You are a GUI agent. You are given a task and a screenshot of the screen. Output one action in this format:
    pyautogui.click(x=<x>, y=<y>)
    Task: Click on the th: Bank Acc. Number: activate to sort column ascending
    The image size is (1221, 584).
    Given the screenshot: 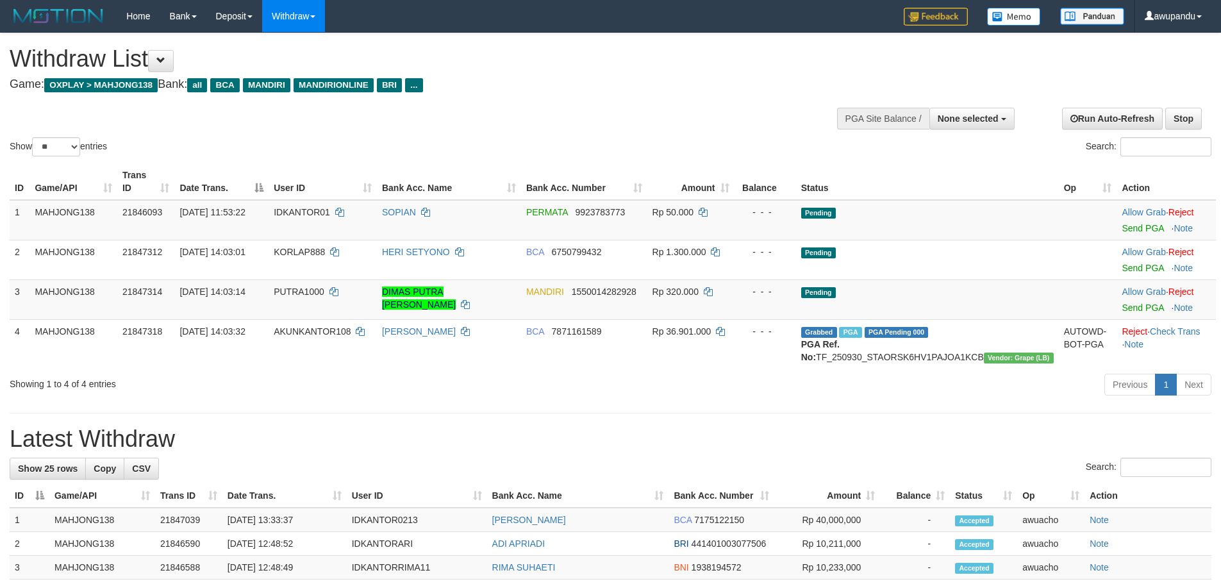 What is the action you would take?
    pyautogui.click(x=584, y=181)
    